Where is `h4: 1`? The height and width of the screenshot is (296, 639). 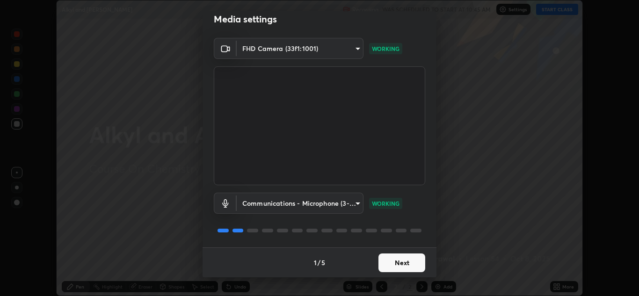
h4: 1 is located at coordinates (315, 262).